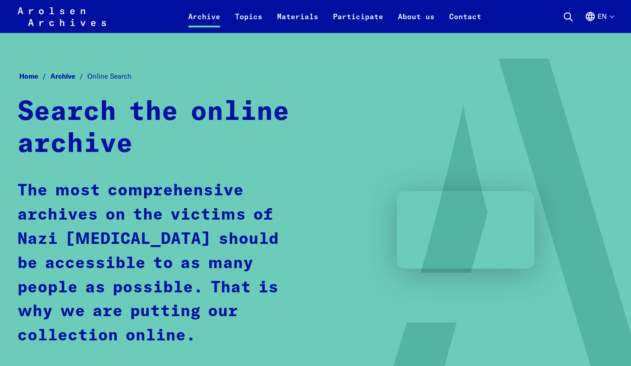  I want to click on a: Home, so click(35, 76).